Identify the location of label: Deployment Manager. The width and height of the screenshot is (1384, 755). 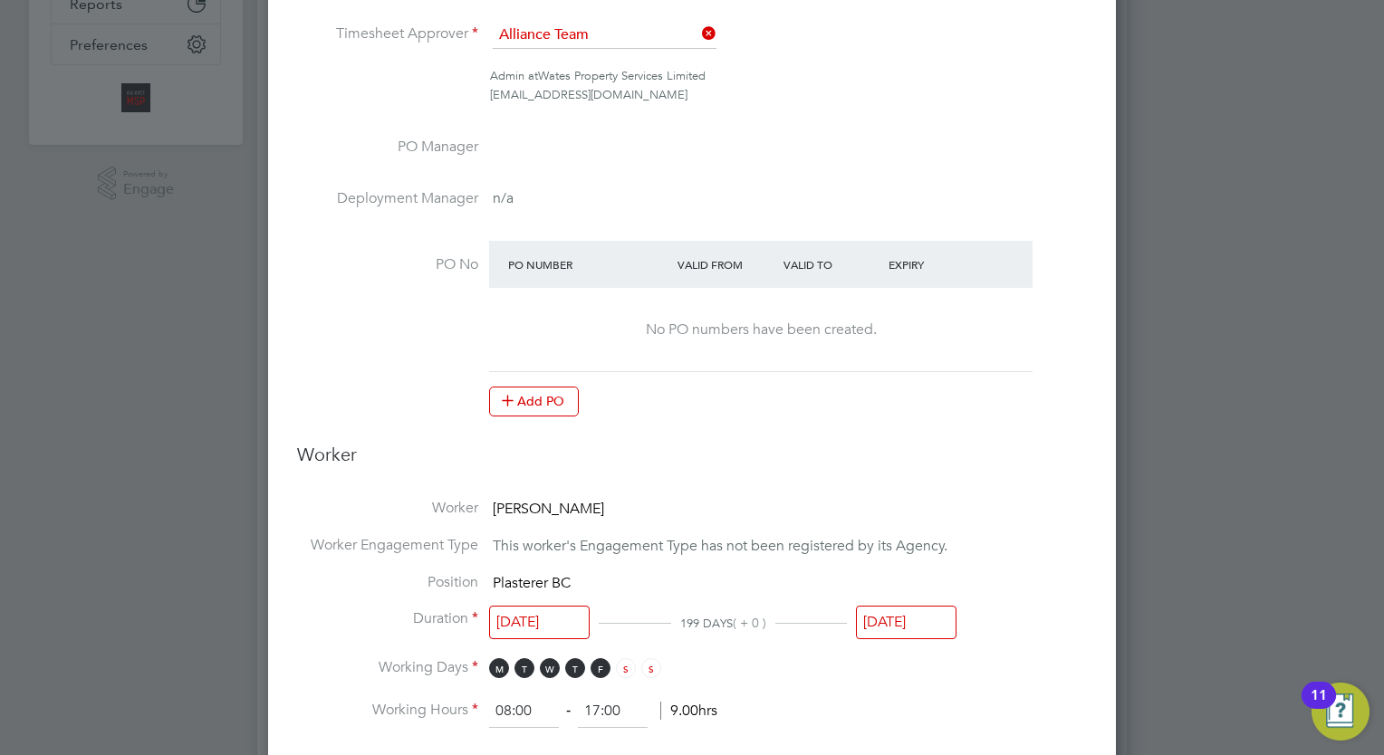
(388, 198).